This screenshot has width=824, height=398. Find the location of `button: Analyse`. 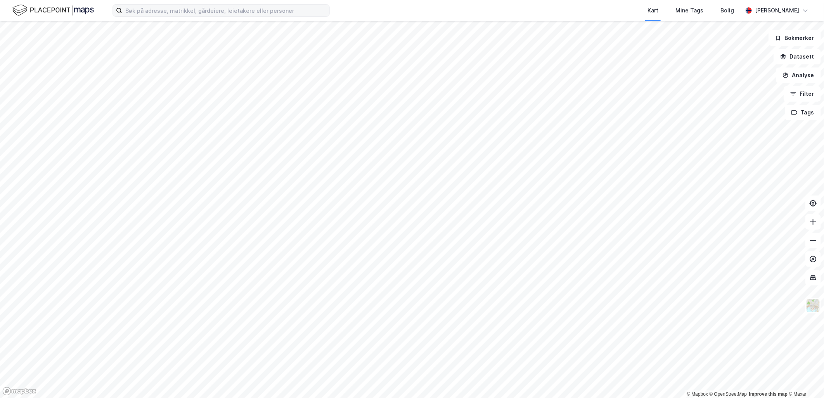

button: Analyse is located at coordinates (799, 75).